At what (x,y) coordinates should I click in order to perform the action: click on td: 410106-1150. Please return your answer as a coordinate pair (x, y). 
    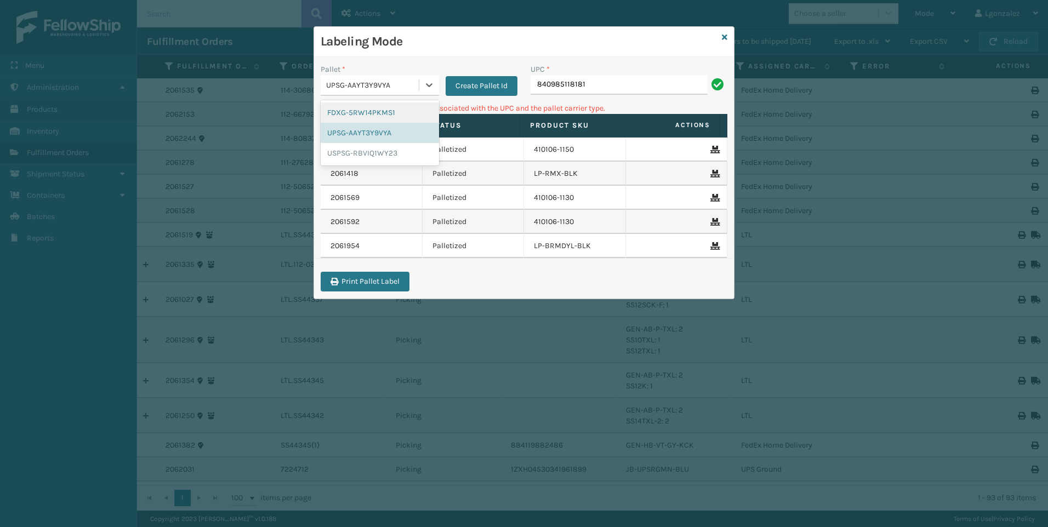
    Looking at the image, I should click on (575, 150).